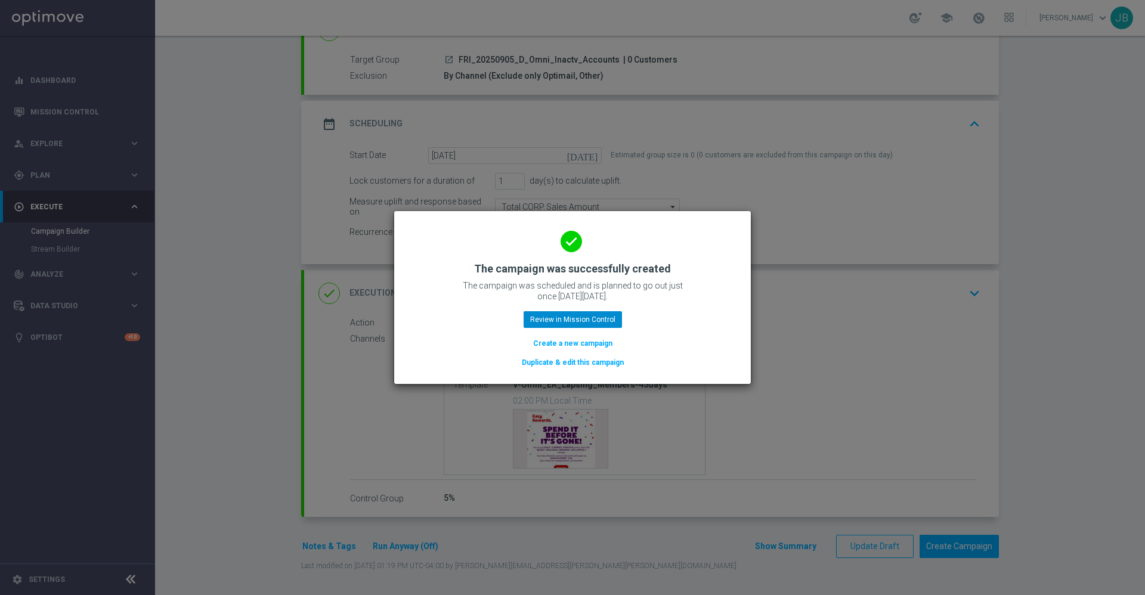  Describe the element at coordinates (573, 269) in the screenshot. I see `h2: The campaign was successfully created` at that location.